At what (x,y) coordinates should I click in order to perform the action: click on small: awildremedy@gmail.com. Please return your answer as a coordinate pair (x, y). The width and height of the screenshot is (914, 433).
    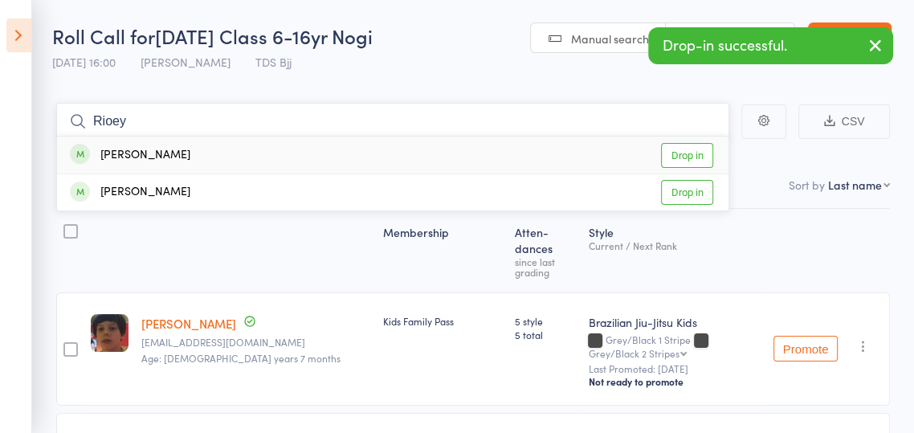
    Looking at the image, I should click on (255, 342).